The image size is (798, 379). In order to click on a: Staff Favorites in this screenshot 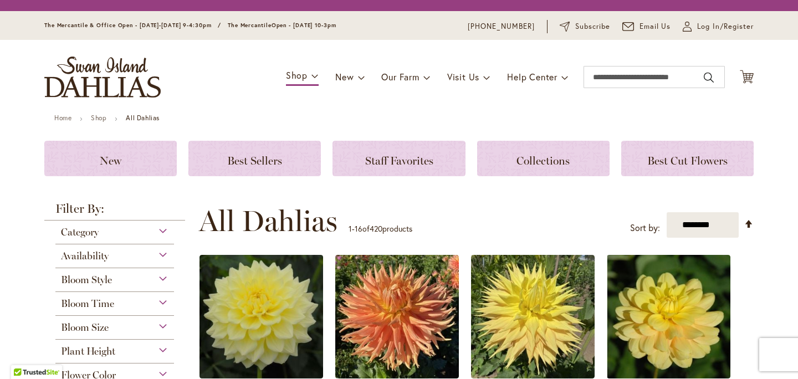, I will do `click(398, 158)`.